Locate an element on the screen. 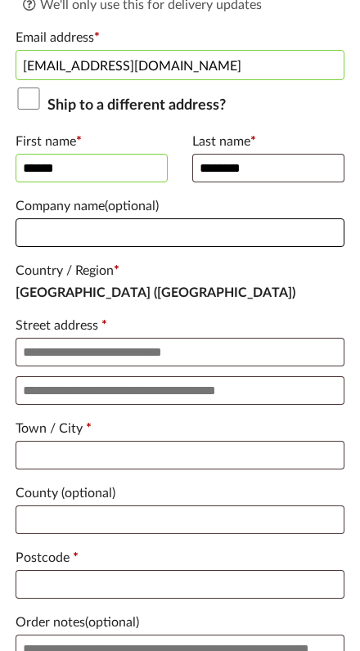  label: First name is located at coordinates (92, 141).